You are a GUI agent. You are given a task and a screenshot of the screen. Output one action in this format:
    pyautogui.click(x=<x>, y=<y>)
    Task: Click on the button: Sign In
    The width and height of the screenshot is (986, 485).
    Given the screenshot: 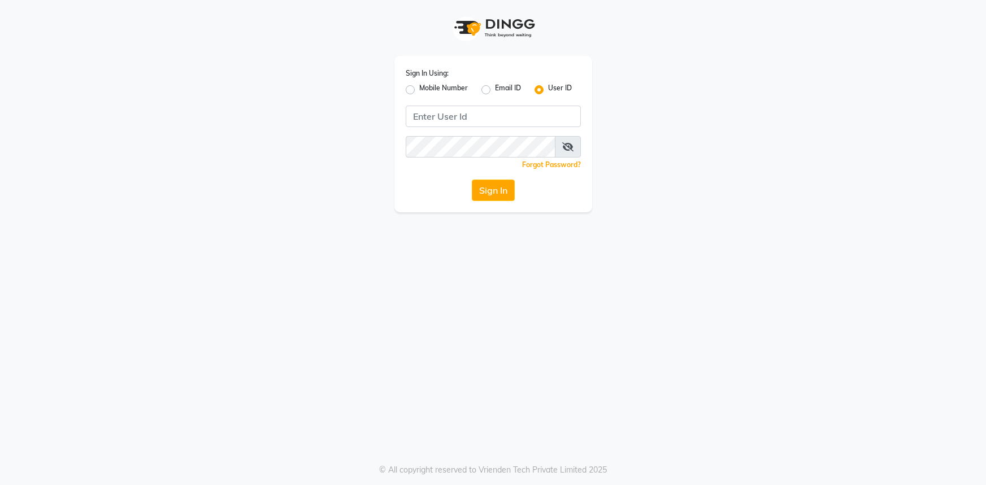 What is the action you would take?
    pyautogui.click(x=493, y=190)
    